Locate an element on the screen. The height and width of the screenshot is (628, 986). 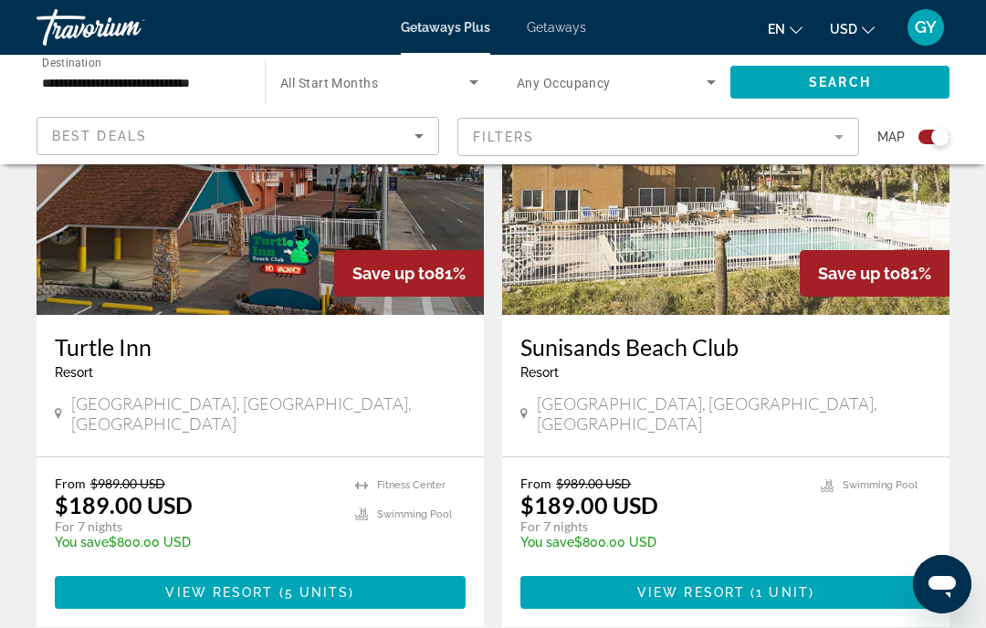
span: All Start Months is located at coordinates (329, 83).